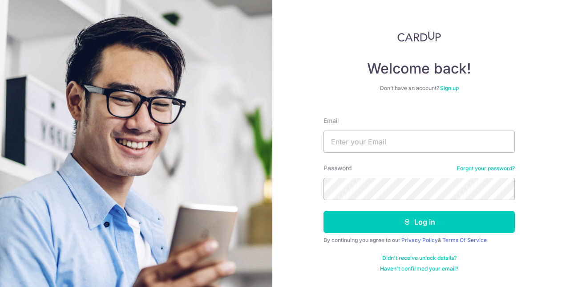 The width and height of the screenshot is (566, 287). What do you see at coordinates (419, 268) in the screenshot?
I see `a: Haven't confirmed your email?` at bounding box center [419, 268].